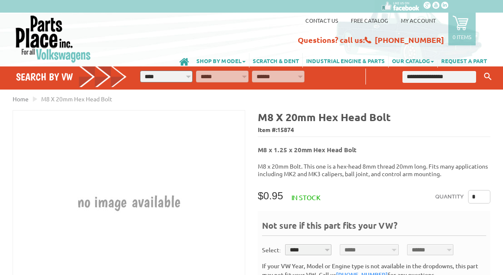 This screenshot has height=275, width=503. I want to click on a: REQUEST A PART, so click(464, 60).